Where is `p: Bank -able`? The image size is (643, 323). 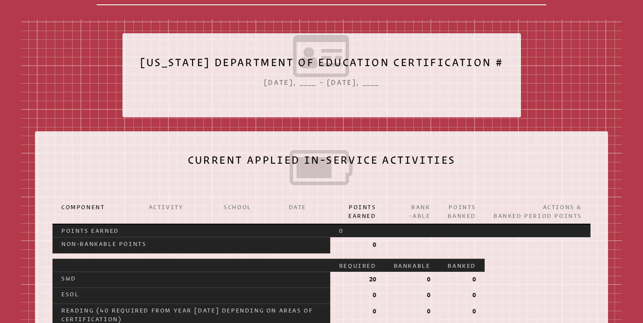
p: Bank -able is located at coordinates (412, 211).